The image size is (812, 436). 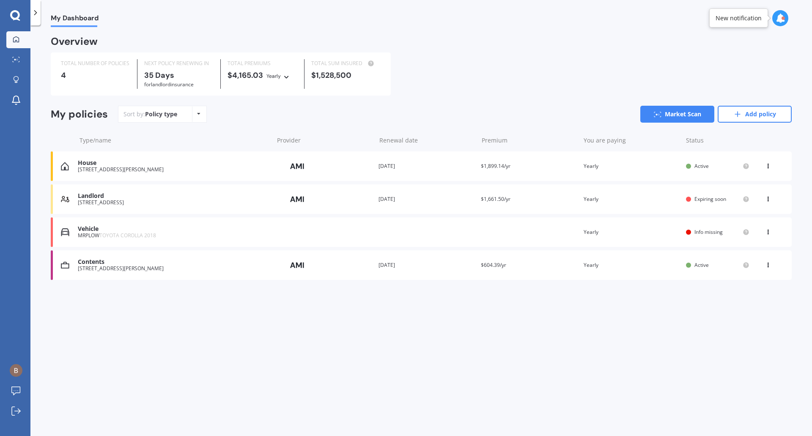 I want to click on b: 35 Days, so click(x=159, y=75).